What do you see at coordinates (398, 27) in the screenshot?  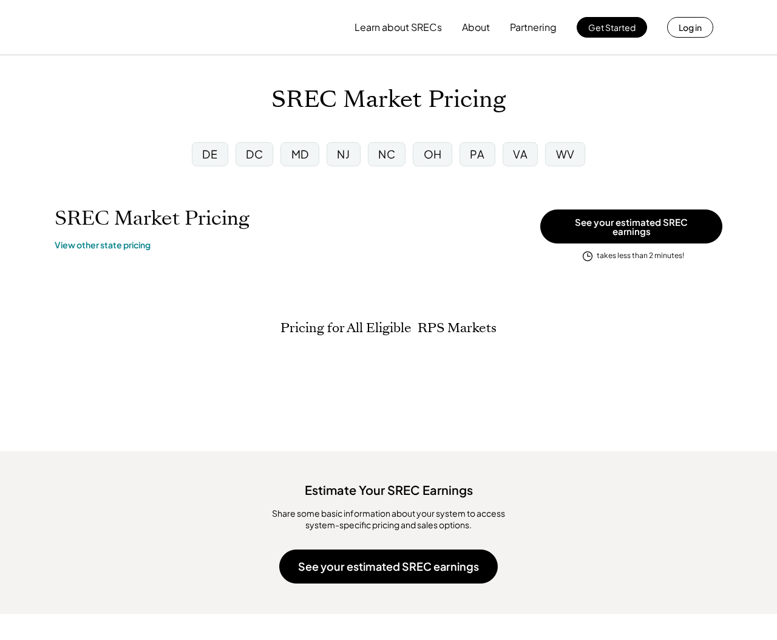 I see `button: Learn about SRECs` at bounding box center [398, 27].